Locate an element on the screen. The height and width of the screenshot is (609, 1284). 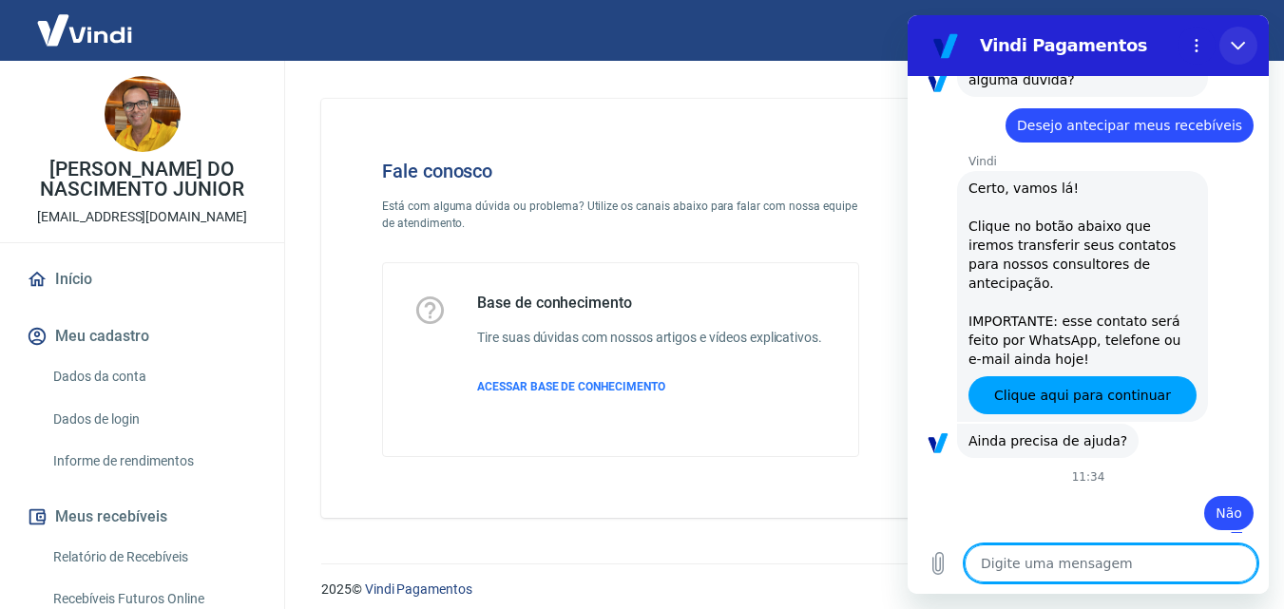
a: Clique aqui para continuar is located at coordinates (175, 380).